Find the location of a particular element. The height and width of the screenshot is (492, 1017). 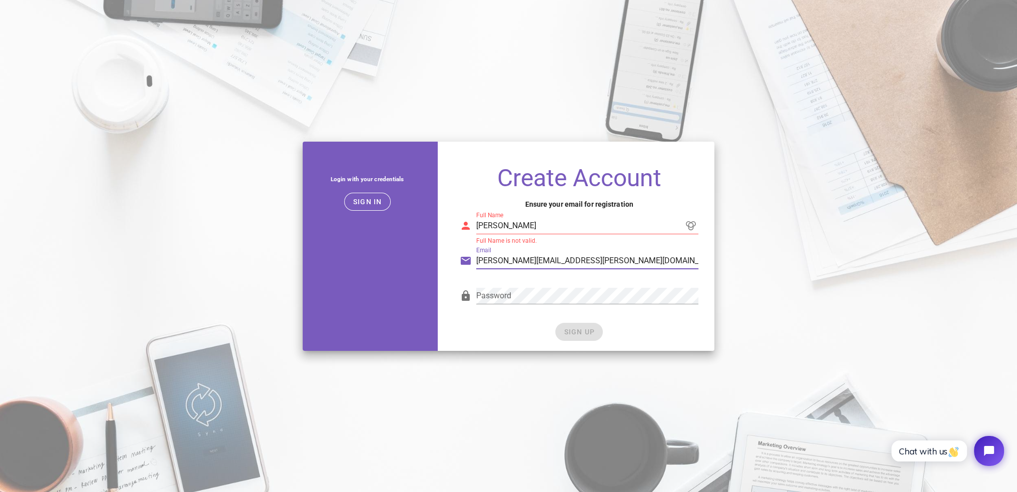

h5: Login with your credentials is located at coordinates (367, 179).